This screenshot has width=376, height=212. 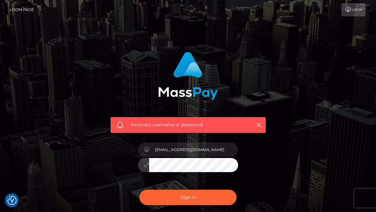 I want to click on a: Login Page, so click(x=22, y=10).